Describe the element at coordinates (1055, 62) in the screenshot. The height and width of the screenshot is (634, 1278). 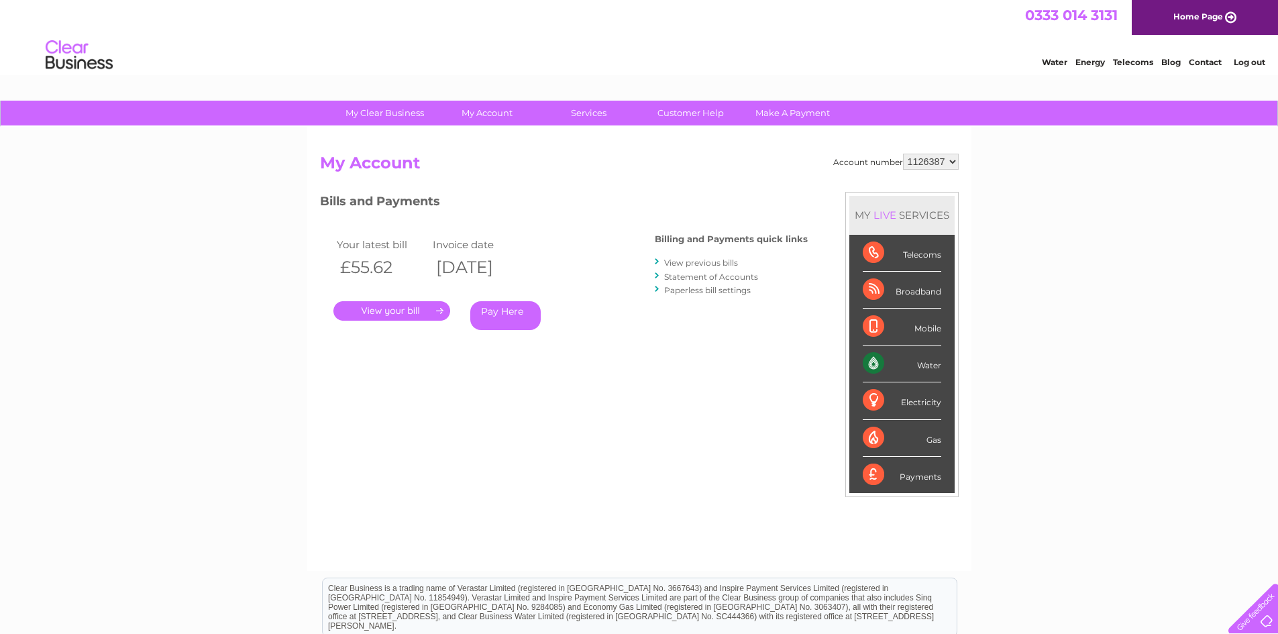
I see `a: Water` at that location.